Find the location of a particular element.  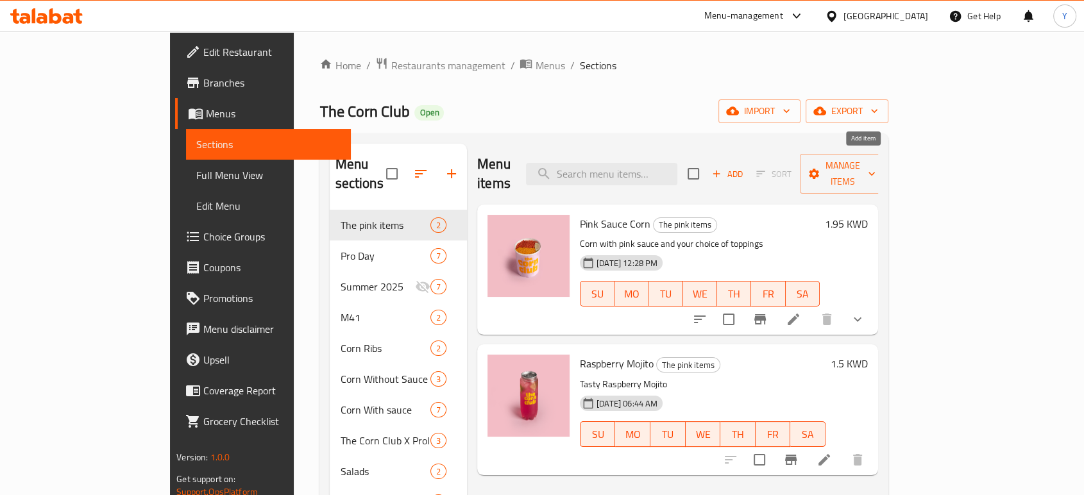

p: Corn with pink sauce and your choice of toppings is located at coordinates (700, 244).